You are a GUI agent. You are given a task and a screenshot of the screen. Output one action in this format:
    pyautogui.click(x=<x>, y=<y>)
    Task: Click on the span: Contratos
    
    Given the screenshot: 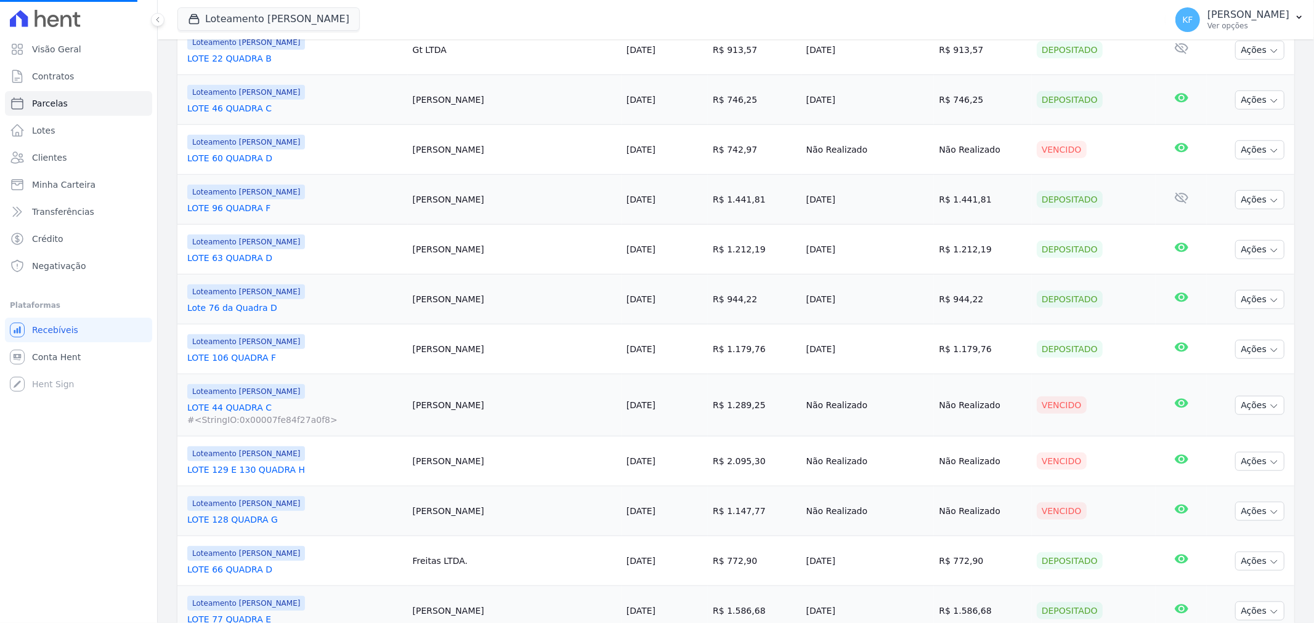 What is the action you would take?
    pyautogui.click(x=53, y=76)
    